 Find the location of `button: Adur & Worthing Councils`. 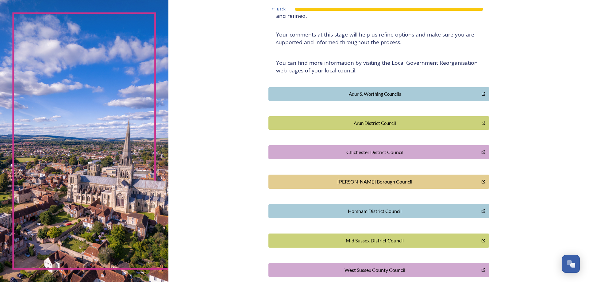

button: Adur & Worthing Councils is located at coordinates (379, 94).